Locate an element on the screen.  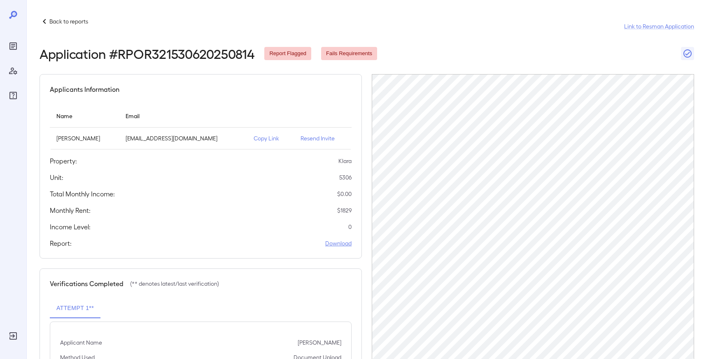
div: Reports is located at coordinates (13, 46).